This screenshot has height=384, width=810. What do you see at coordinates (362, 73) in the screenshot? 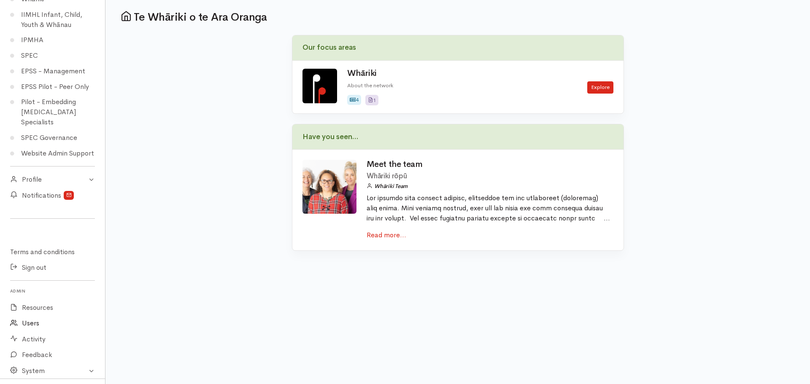
I see `a: Whāriki` at bounding box center [362, 73].